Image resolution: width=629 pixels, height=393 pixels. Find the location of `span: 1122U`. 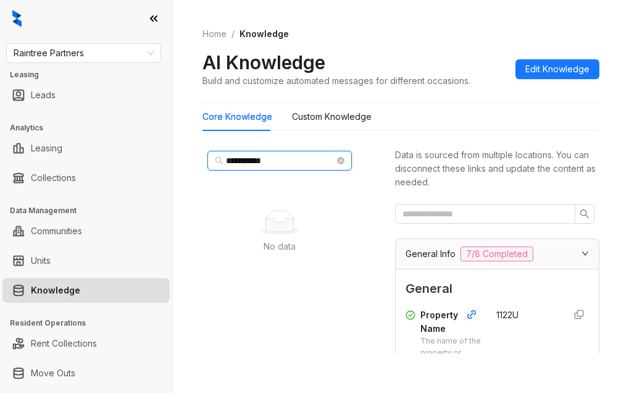

span: 1122U is located at coordinates (508, 314).